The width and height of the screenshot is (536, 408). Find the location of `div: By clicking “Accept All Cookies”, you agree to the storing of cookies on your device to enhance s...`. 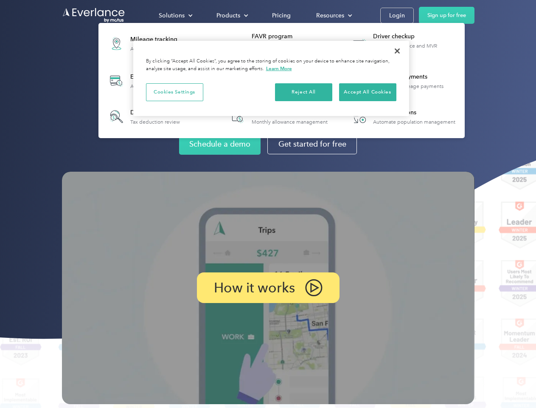

div: By clicking “Accept All Cookies”, you agree to the storing of cookies on your device to enhance s... is located at coordinates (271, 65).